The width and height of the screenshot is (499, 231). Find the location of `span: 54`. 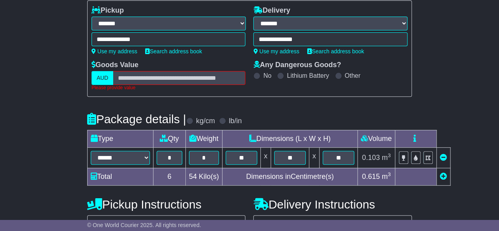

span: 54 is located at coordinates (193, 176).